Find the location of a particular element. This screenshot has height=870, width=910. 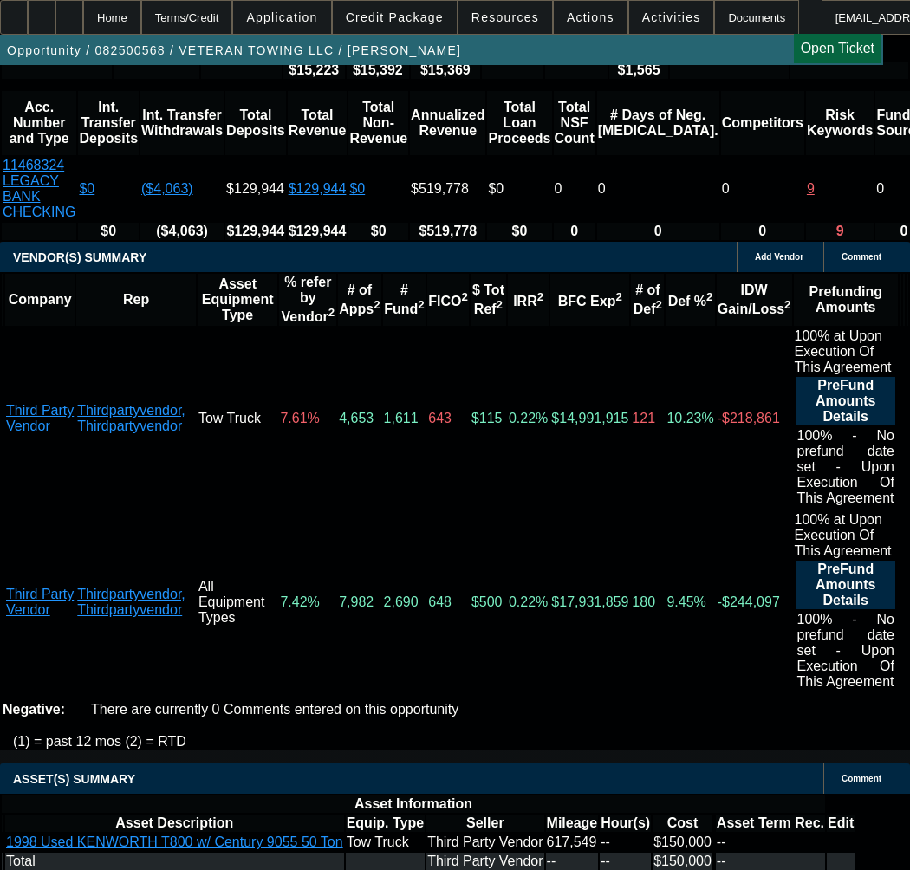

b: Mileage is located at coordinates (572, 822).